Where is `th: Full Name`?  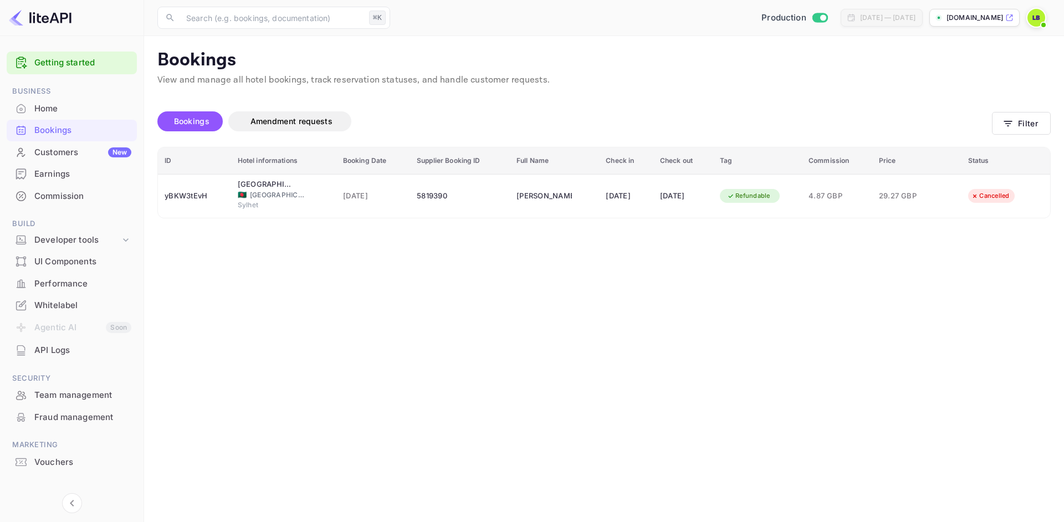
th: Full Name is located at coordinates (554, 161).